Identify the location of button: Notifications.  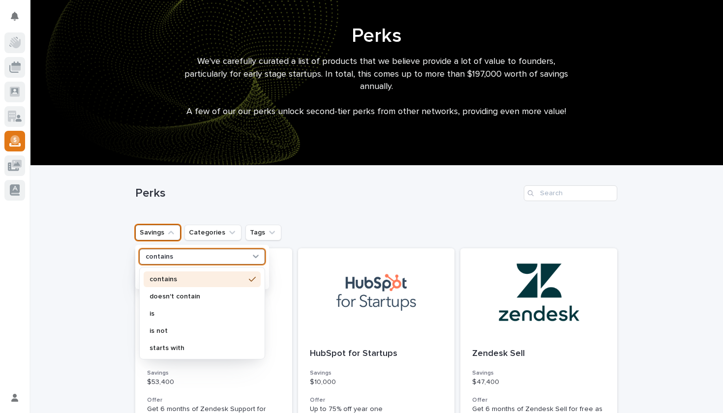
(15, 16).